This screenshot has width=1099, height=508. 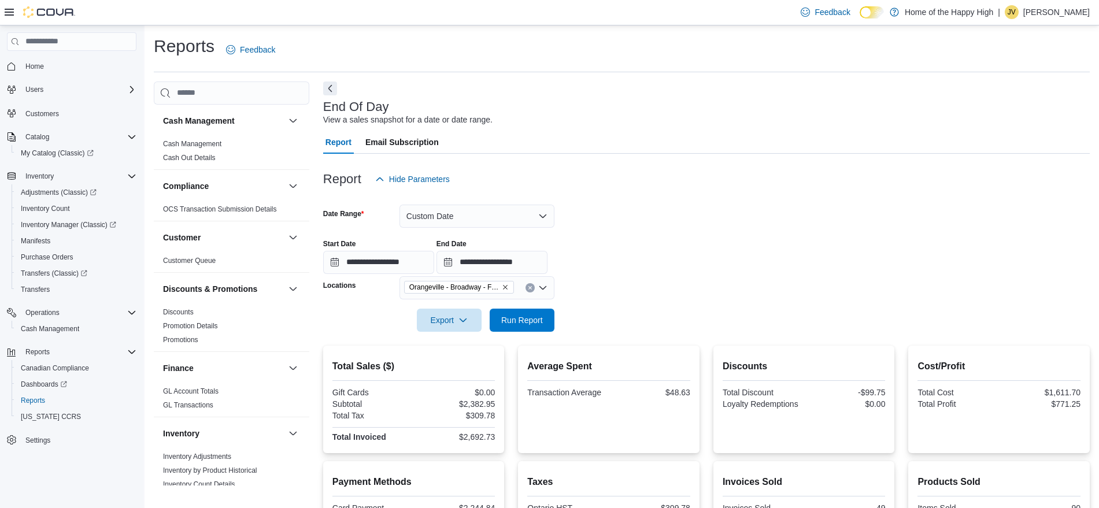 What do you see at coordinates (419, 179) in the screenshot?
I see `span: Hide Parameters` at bounding box center [419, 179].